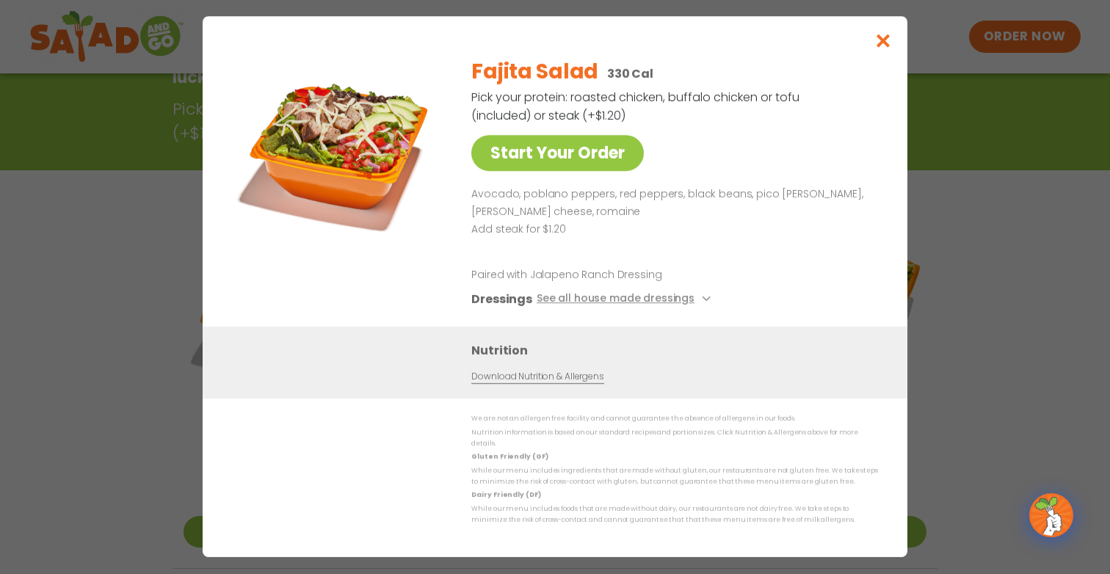 This screenshot has height=574, width=1110. Describe the element at coordinates (637, 106) in the screenshot. I see `p: Pick your protein: roasted chicken, buffalo chicken or tofu (included) or steak (+$1.20)` at that location.